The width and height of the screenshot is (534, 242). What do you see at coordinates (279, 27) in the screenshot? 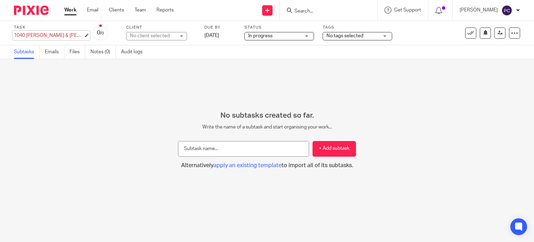
I see `label: Status` at bounding box center [279, 27].